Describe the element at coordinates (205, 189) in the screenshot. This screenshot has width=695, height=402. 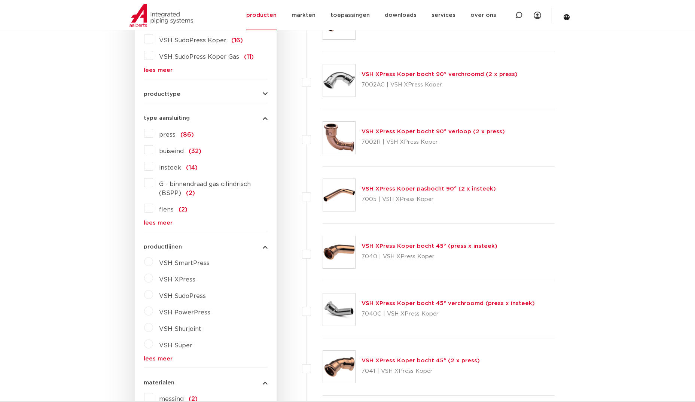
I see `span: G - binnendraad gas cilindrisch (BSPP)` at that location.